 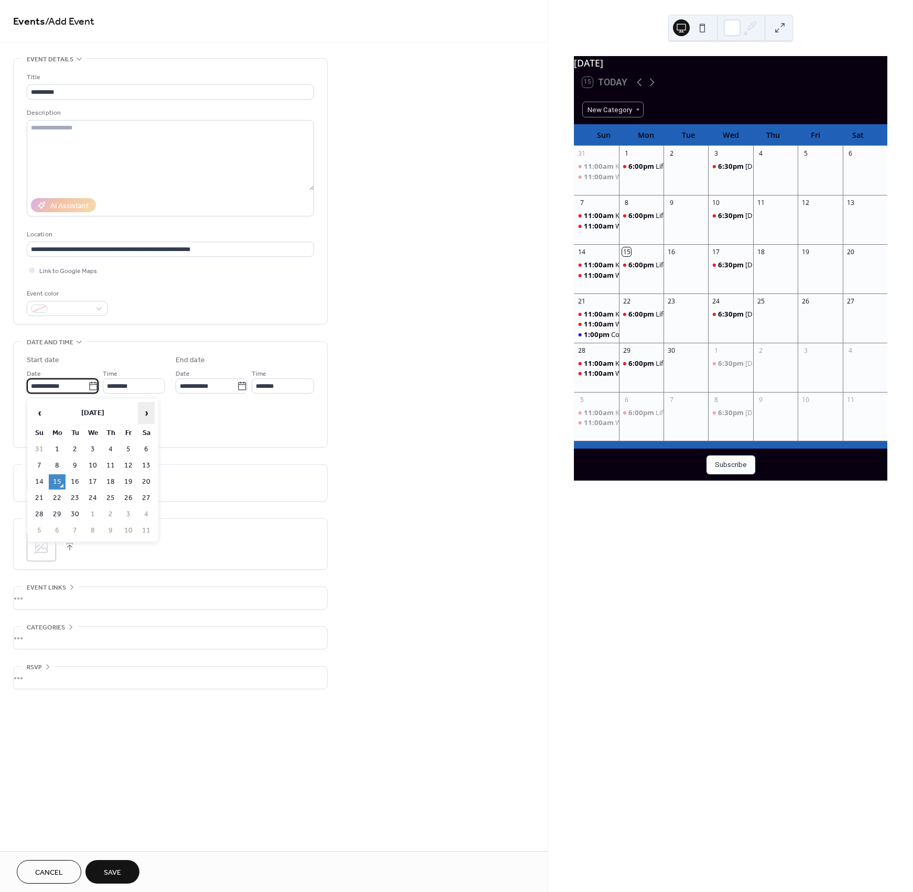 I want to click on div: Tue, so click(x=688, y=135).